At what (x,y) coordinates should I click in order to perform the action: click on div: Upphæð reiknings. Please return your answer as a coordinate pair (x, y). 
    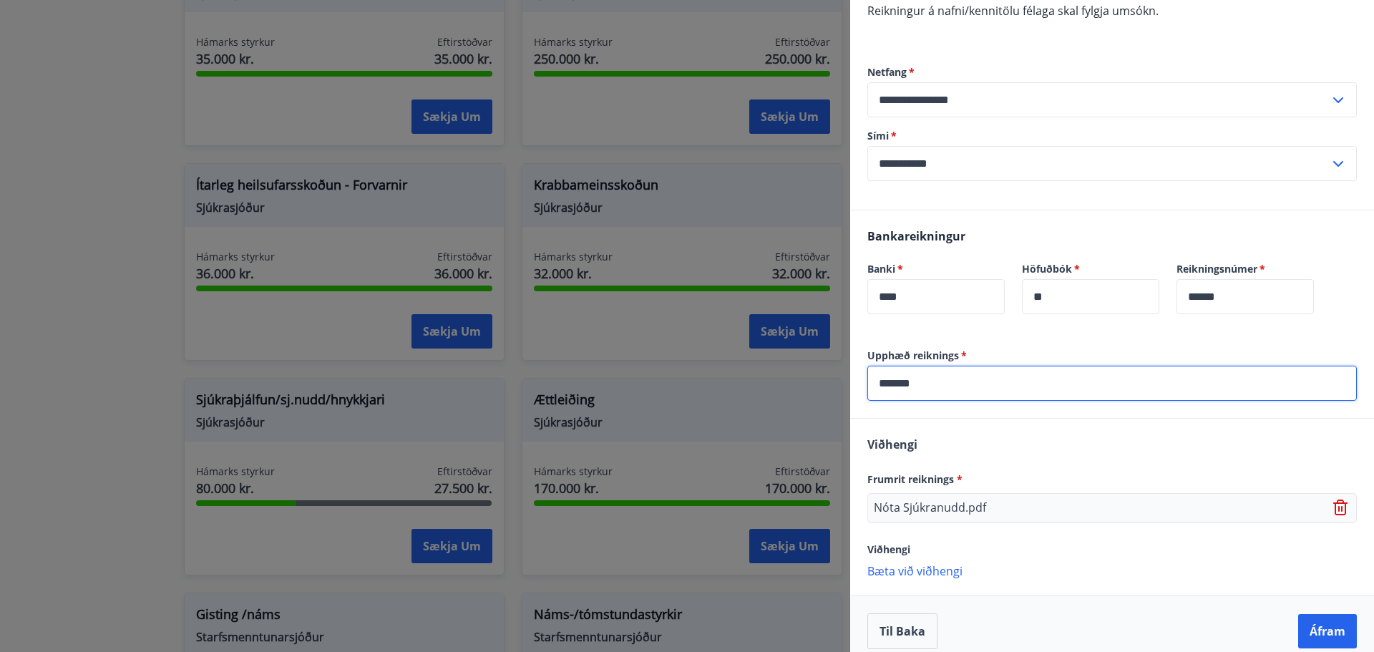
    Looking at the image, I should click on (1112, 383).